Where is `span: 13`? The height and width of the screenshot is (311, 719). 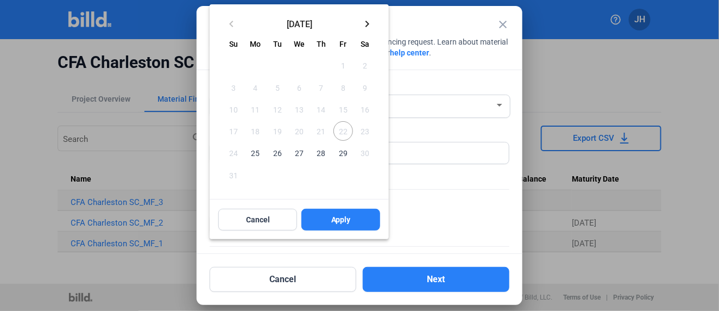
span: 13 is located at coordinates (299, 109).